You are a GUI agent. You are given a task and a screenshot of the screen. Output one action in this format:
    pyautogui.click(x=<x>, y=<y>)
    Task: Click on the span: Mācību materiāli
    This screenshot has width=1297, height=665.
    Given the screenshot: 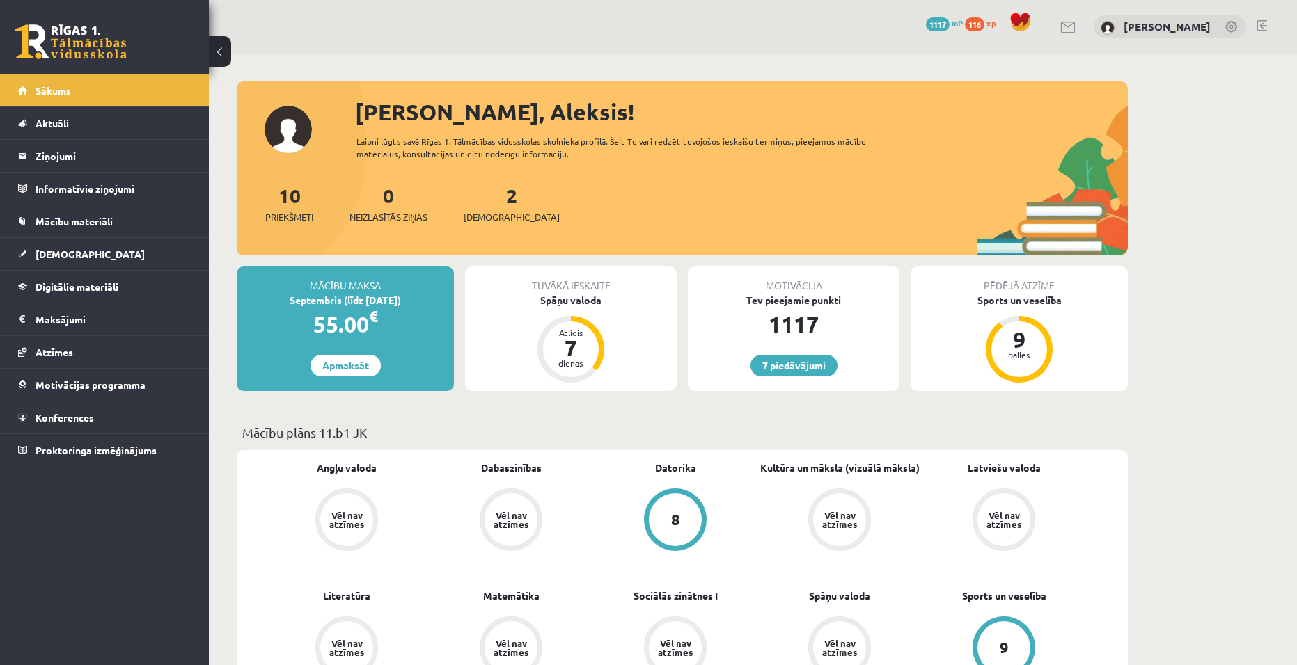 What is the action you would take?
    pyautogui.click(x=74, y=221)
    